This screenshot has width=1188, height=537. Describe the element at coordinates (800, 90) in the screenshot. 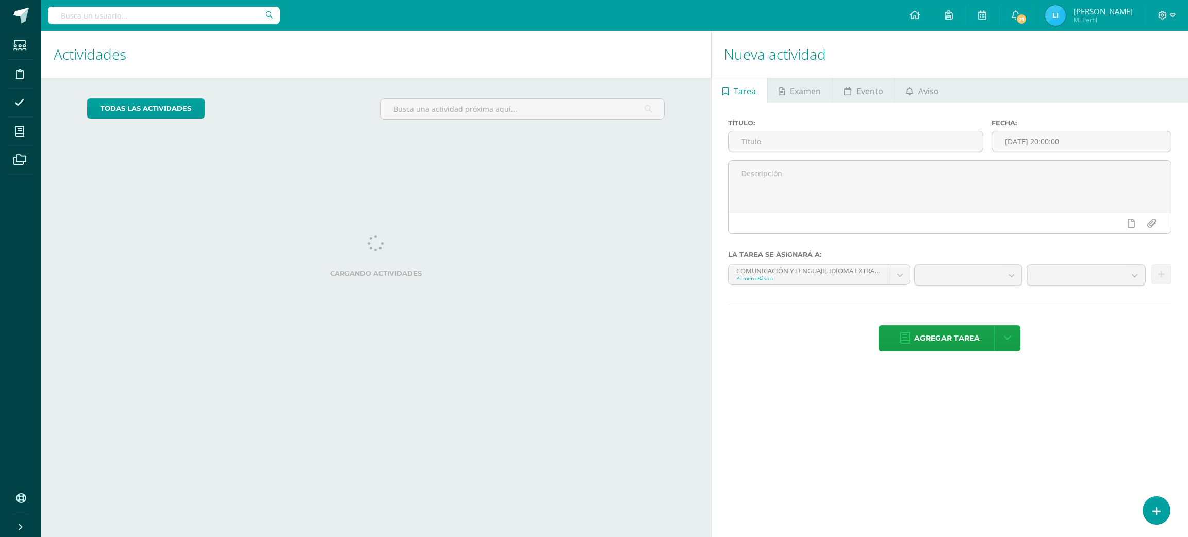

I see `a: Examen` at that location.